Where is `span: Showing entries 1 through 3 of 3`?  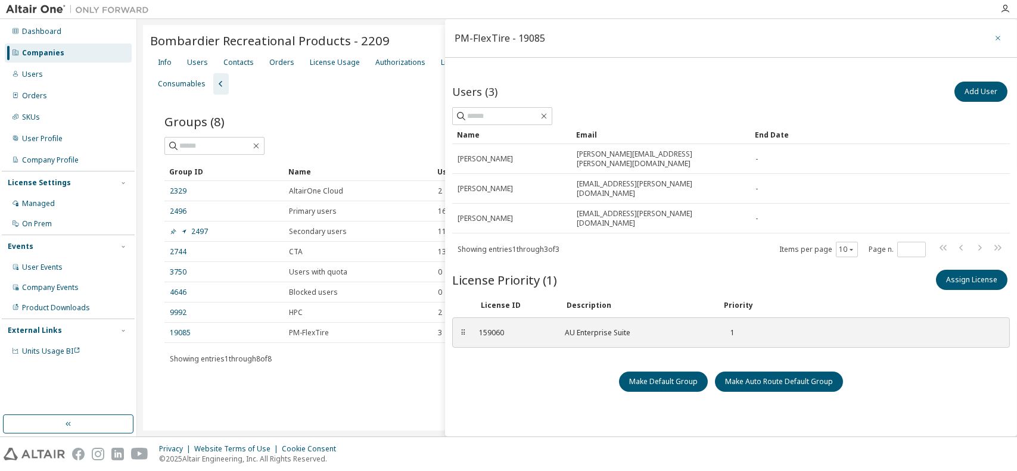
span: Showing entries 1 through 3 of 3 is located at coordinates (508, 249).